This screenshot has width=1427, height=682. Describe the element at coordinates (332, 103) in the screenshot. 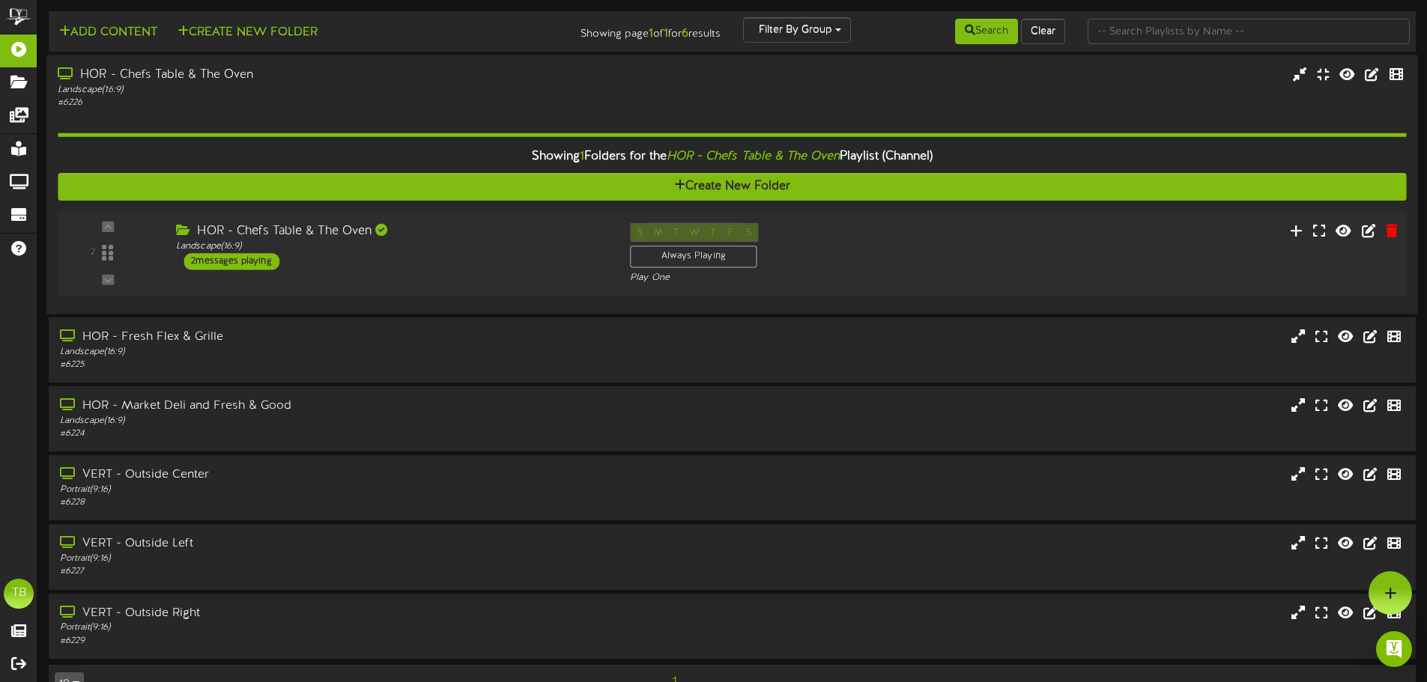

I see `div: # 6226` at that location.